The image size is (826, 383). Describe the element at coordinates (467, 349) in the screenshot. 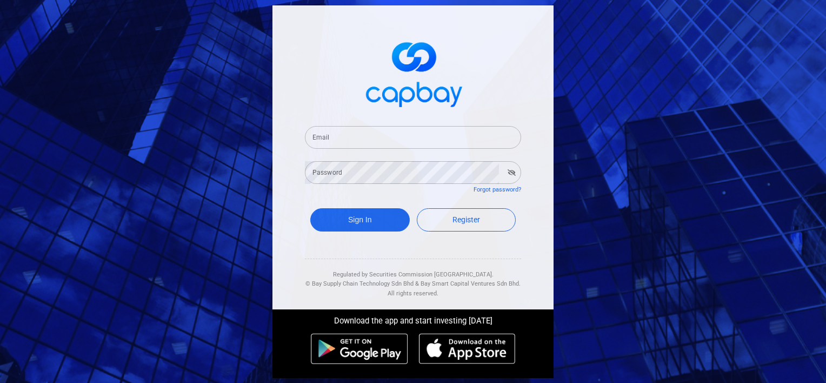

I see `img: ios` at that location.